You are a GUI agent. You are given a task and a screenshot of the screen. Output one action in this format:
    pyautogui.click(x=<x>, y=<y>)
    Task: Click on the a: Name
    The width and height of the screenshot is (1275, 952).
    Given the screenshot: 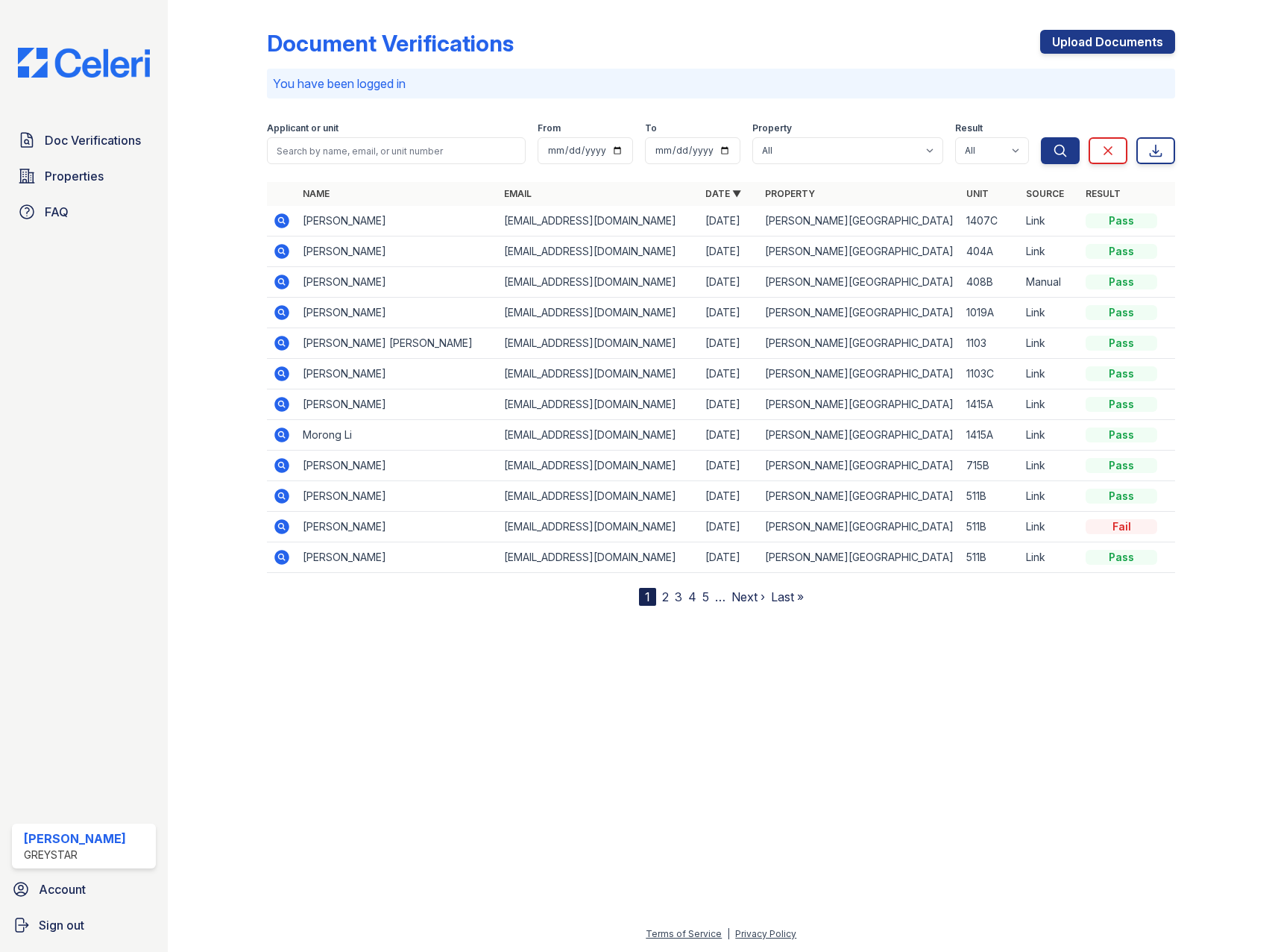 What is the action you would take?
    pyautogui.click(x=317, y=193)
    